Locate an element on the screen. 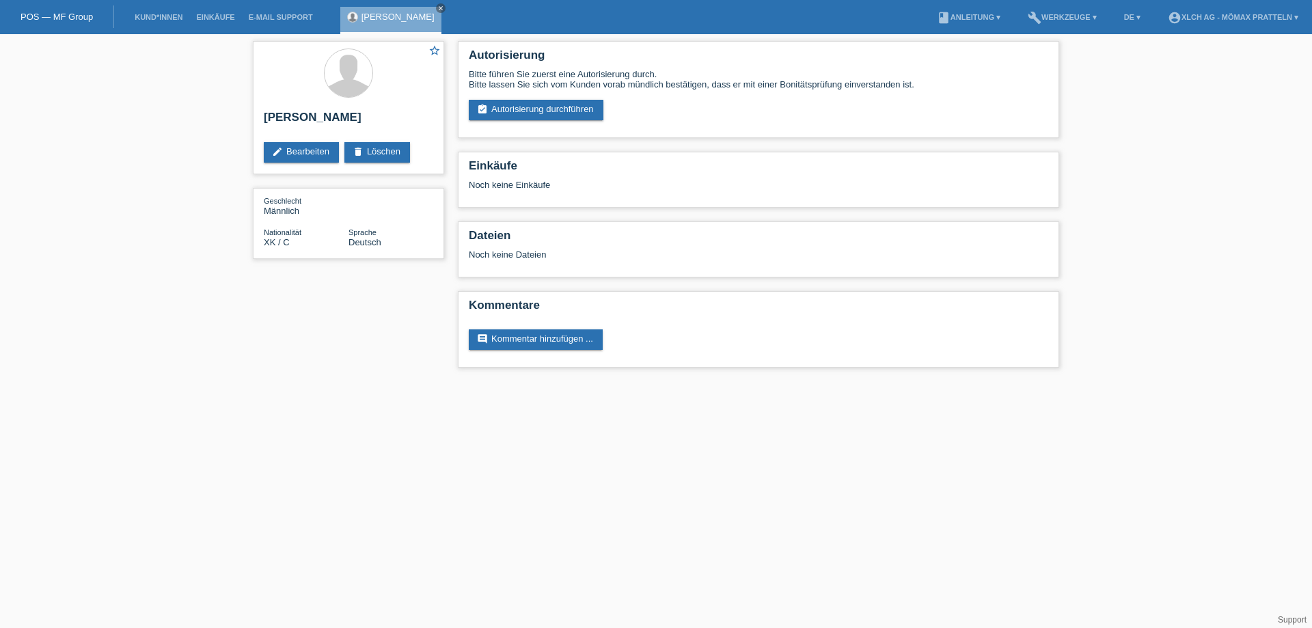  h2: Kommentare is located at coordinates (759, 309).